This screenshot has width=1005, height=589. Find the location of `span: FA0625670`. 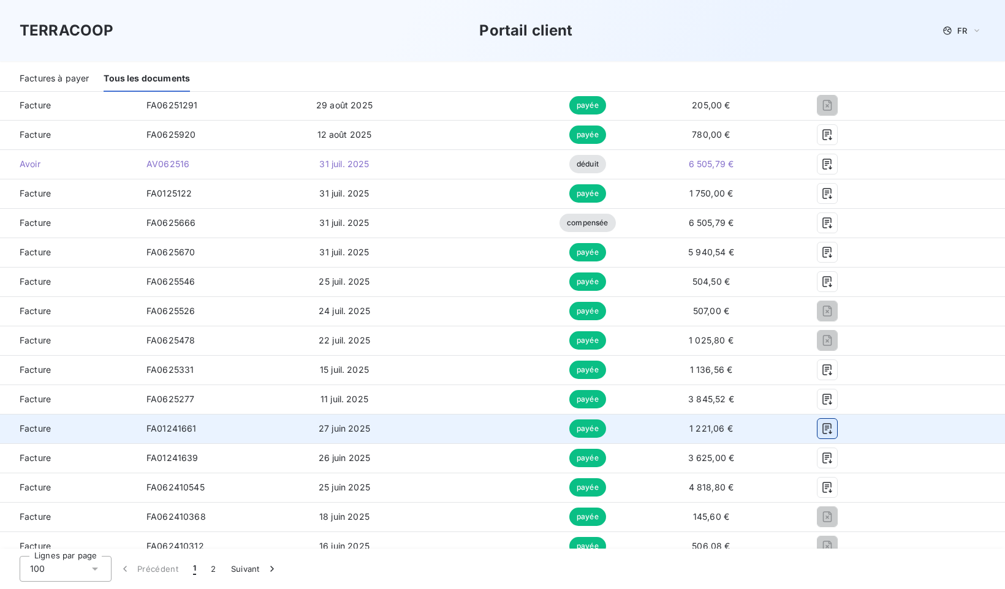

span: FA0625670 is located at coordinates (170, 252).